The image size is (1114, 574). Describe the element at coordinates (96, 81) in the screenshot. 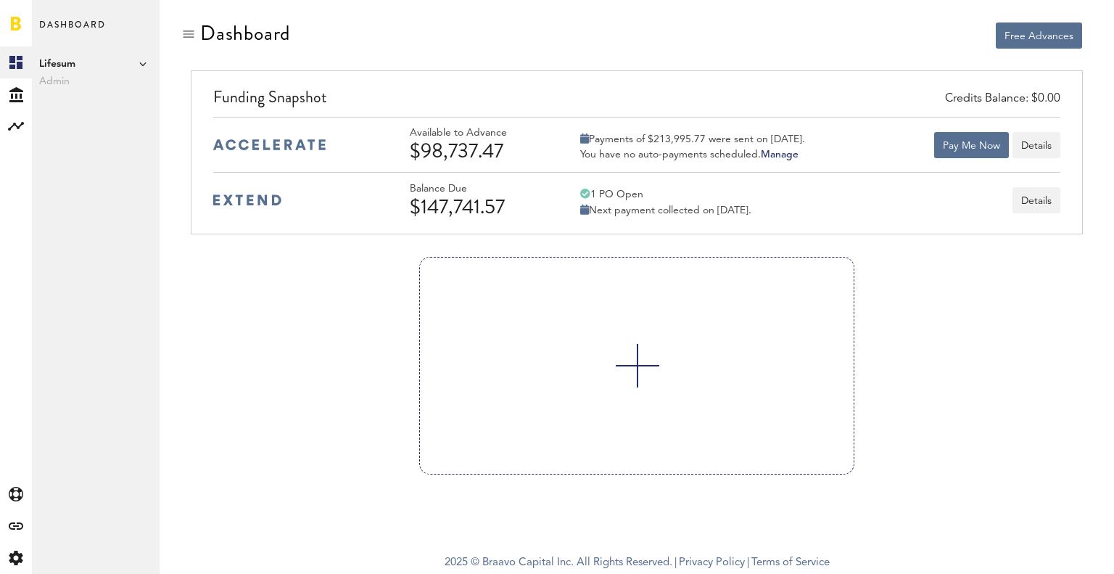

I see `span: Admin` at that location.